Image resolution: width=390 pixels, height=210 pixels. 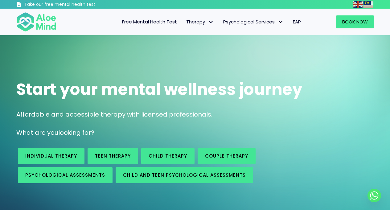 What do you see at coordinates (355, 22) in the screenshot?
I see `a: Book Now` at bounding box center [355, 22].